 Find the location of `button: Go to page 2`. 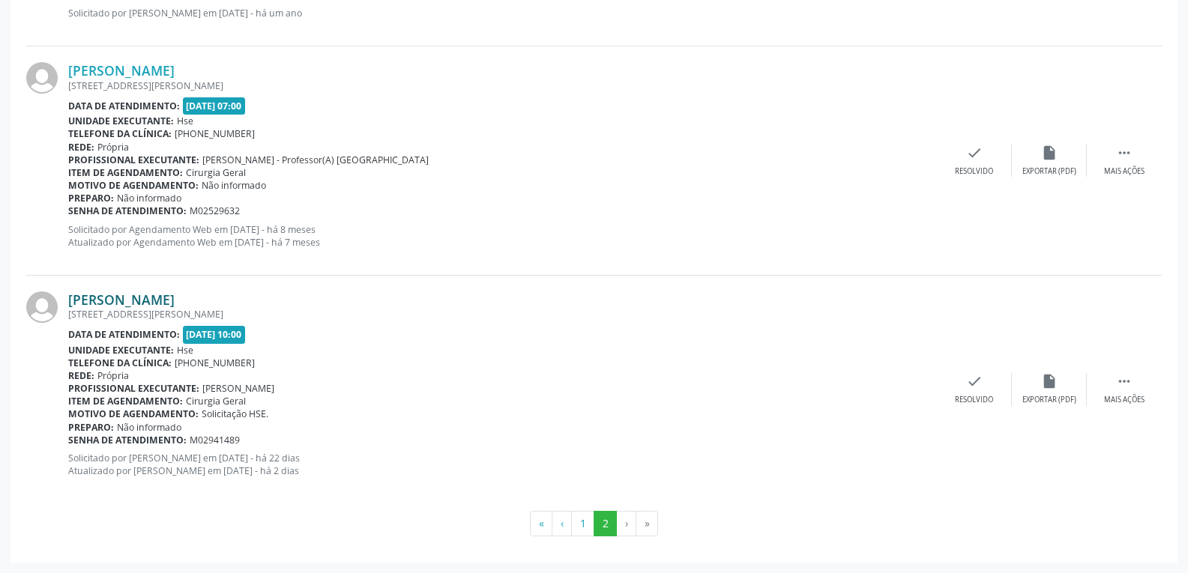

button: Go to page 2 is located at coordinates (605, 524).